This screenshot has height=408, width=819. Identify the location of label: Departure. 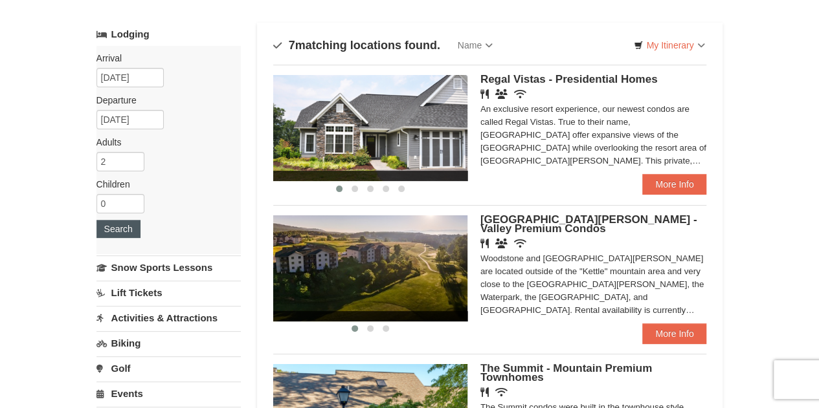
(164, 100).